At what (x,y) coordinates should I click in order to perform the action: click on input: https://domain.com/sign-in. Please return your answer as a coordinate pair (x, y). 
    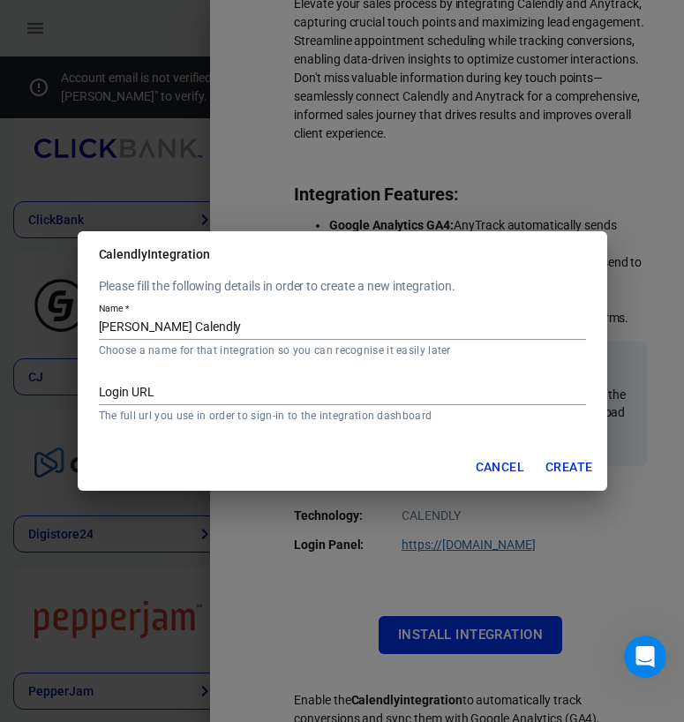
    Looking at the image, I should click on (343, 394).